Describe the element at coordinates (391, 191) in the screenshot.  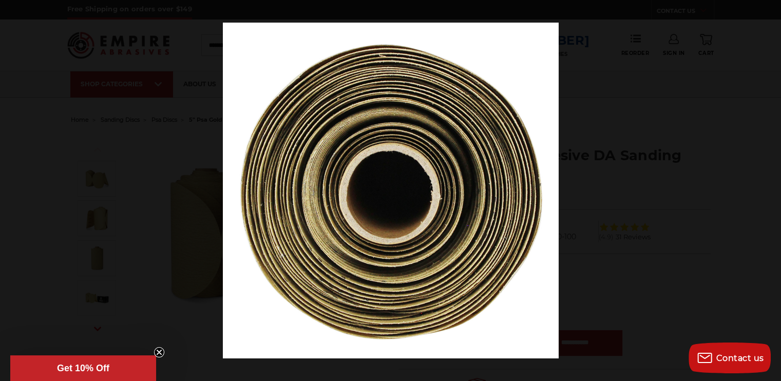
I see `img: gold-psa-sanding-discs-roll-top__07941.1670429742.jpg` at that location.